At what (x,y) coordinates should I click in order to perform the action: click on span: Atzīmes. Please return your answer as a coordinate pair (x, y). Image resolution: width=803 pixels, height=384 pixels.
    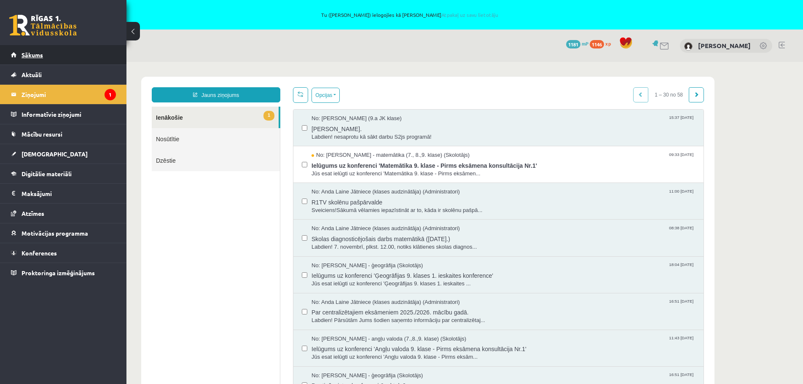
    Looking at the image, I should click on (33, 213).